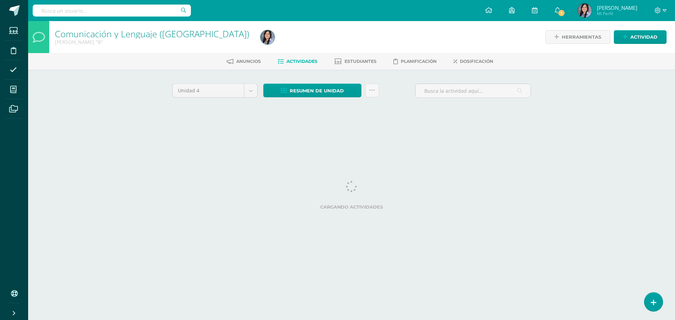 The width and height of the screenshot is (675, 320). Describe the element at coordinates (312, 90) in the screenshot. I see `a: Resumen de unidad` at that location.